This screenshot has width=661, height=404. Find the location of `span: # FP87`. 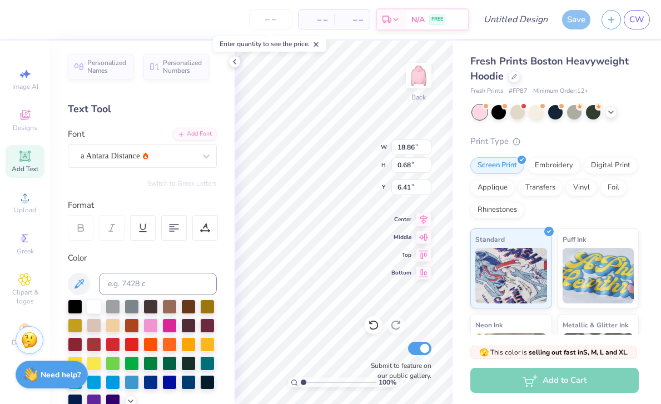

span: # FP87 is located at coordinates (518, 91).